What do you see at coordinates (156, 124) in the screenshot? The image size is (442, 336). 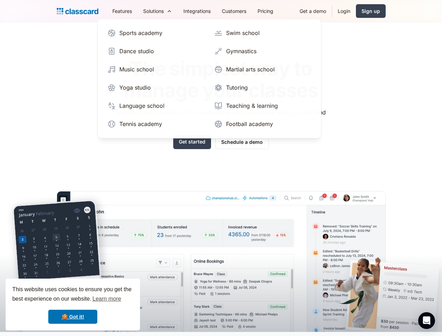 I see `a: Tennis academy` at bounding box center [156, 124].